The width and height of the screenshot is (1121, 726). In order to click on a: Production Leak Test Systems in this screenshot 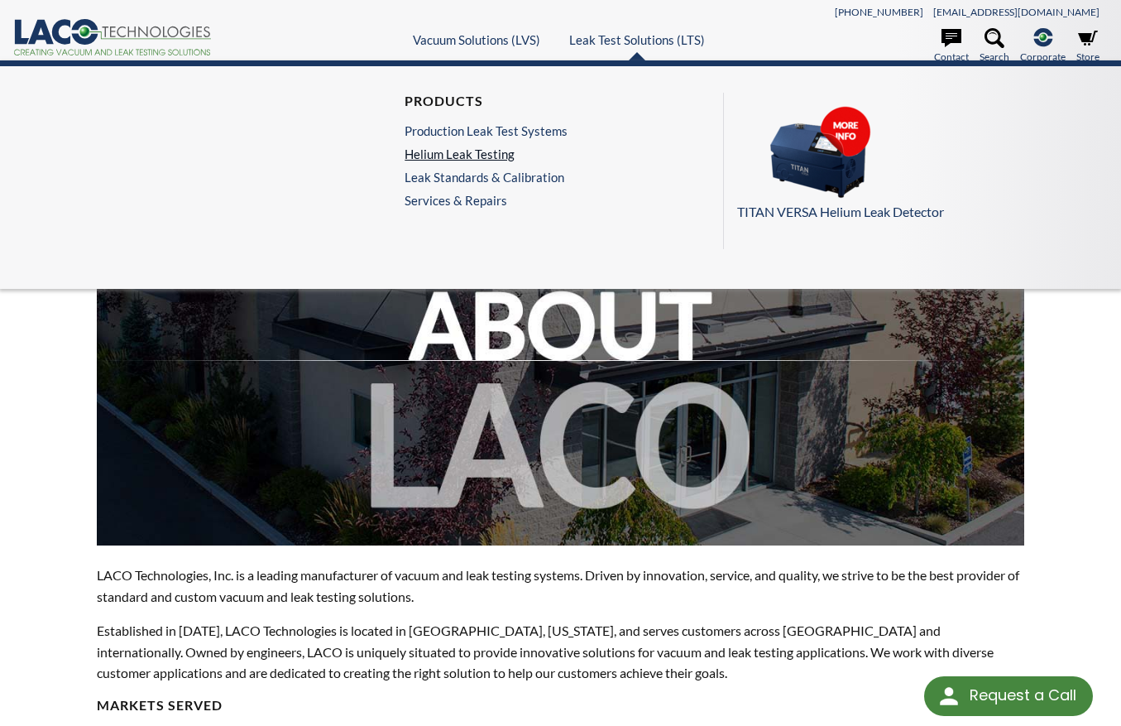, I will do `click(486, 131)`.